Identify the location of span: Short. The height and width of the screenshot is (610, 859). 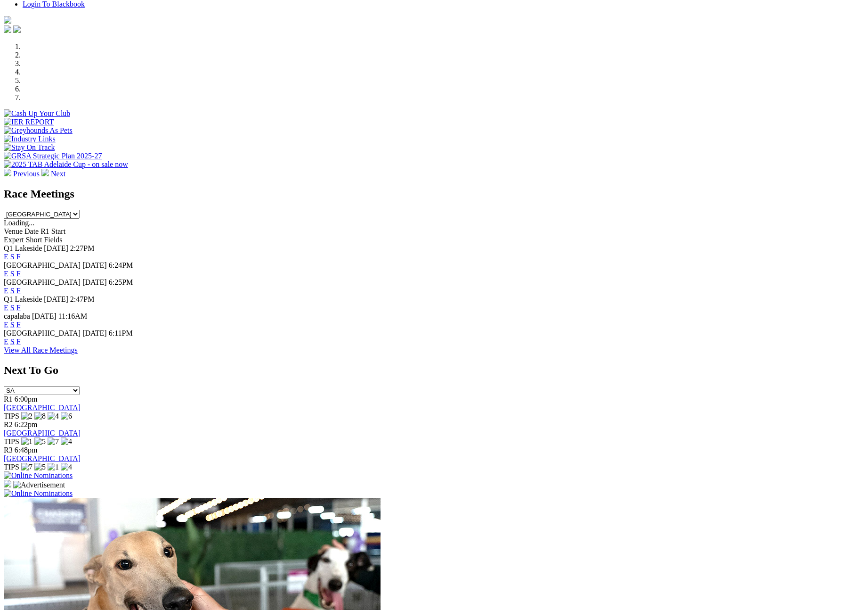
(34, 239).